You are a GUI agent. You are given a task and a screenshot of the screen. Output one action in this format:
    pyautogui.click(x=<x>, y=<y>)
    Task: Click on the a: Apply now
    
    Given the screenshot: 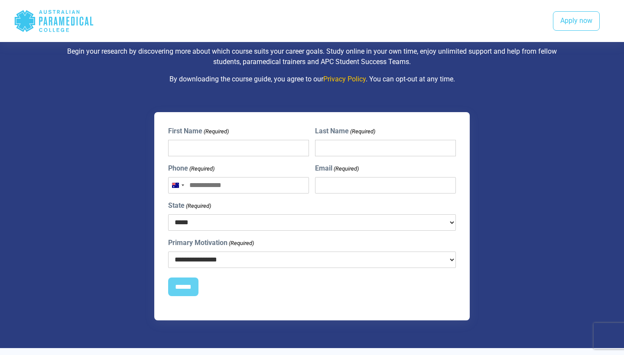 What is the action you would take?
    pyautogui.click(x=576, y=21)
    